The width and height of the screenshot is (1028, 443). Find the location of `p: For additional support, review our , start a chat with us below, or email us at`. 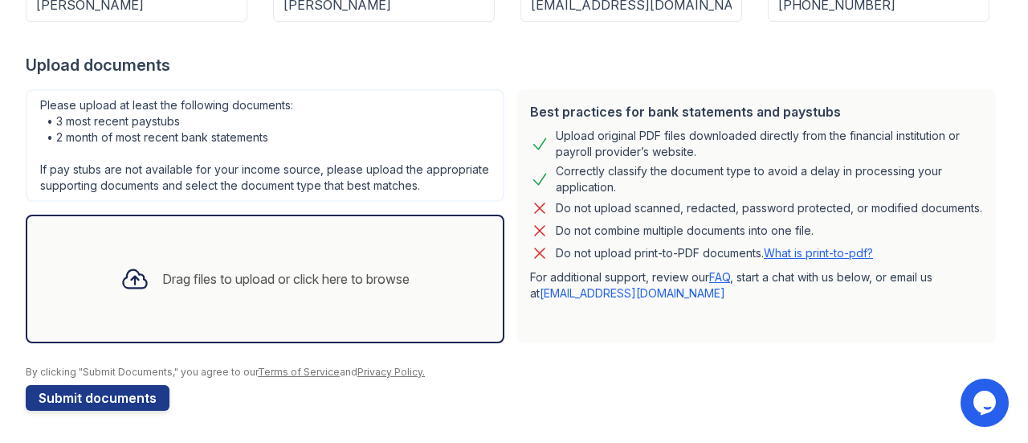

p: For additional support, review our , start a chat with us below, or email us at is located at coordinates (757, 285).